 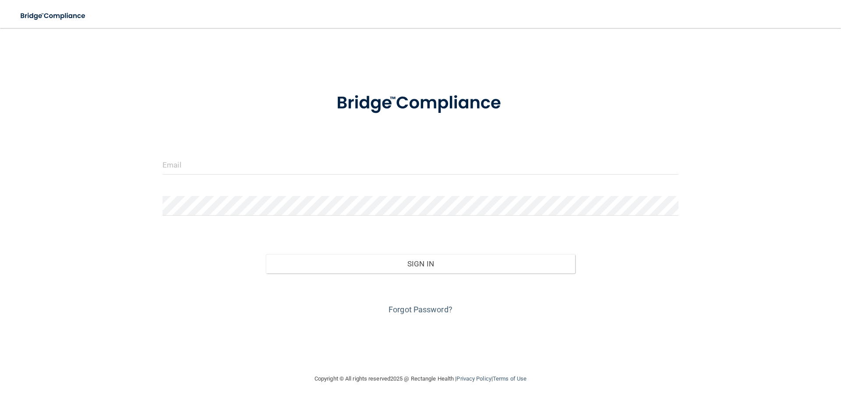 I want to click on button: Sign In, so click(x=420, y=264).